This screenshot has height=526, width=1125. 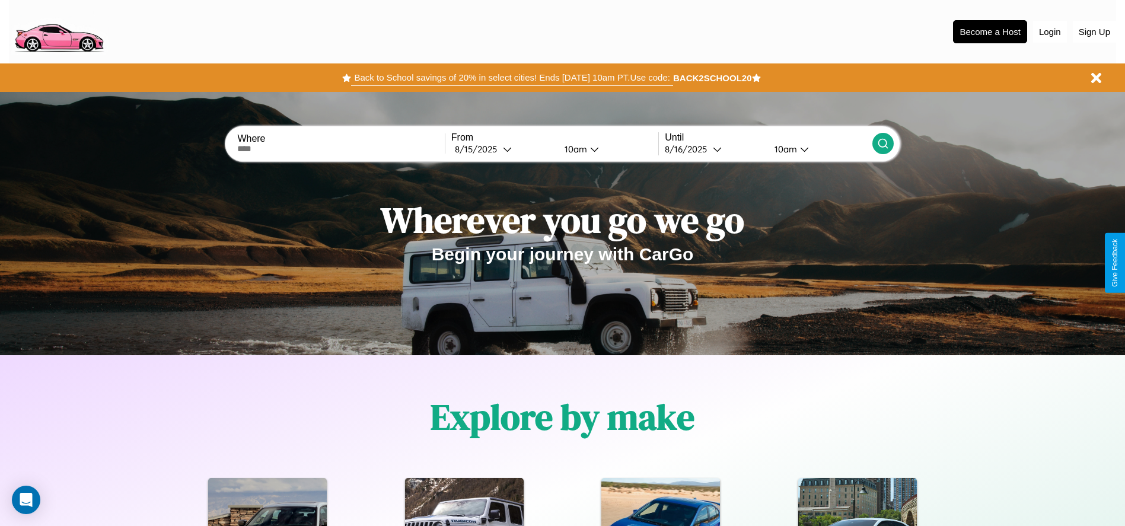 What do you see at coordinates (562, 417) in the screenshot?
I see `h1: Explore by make` at bounding box center [562, 417].